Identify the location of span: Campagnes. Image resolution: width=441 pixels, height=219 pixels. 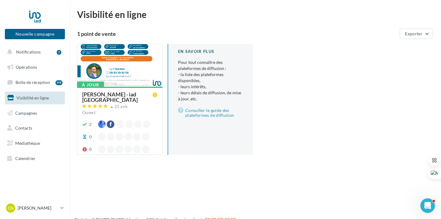
(26, 112).